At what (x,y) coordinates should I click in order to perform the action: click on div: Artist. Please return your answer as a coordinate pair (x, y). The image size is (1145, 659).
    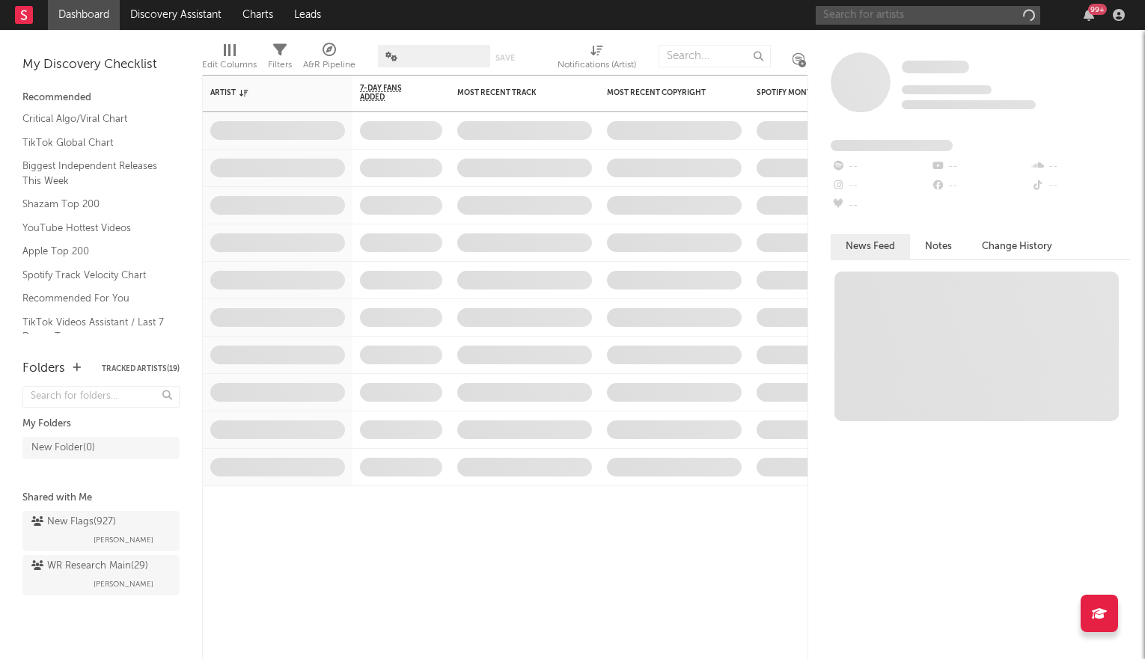
    Looking at the image, I should click on (266, 93).